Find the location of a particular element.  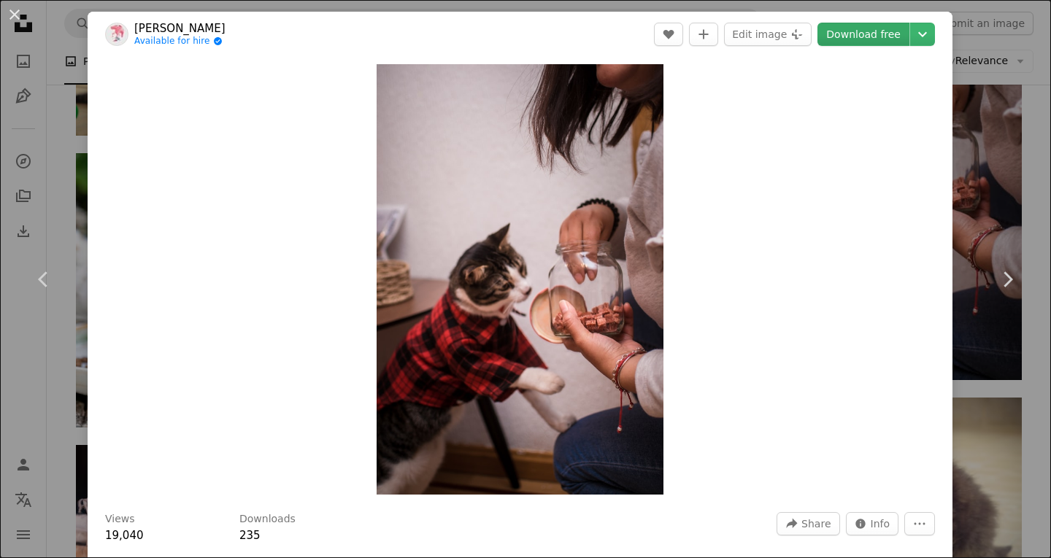

button: Choose download size is located at coordinates (922, 34).